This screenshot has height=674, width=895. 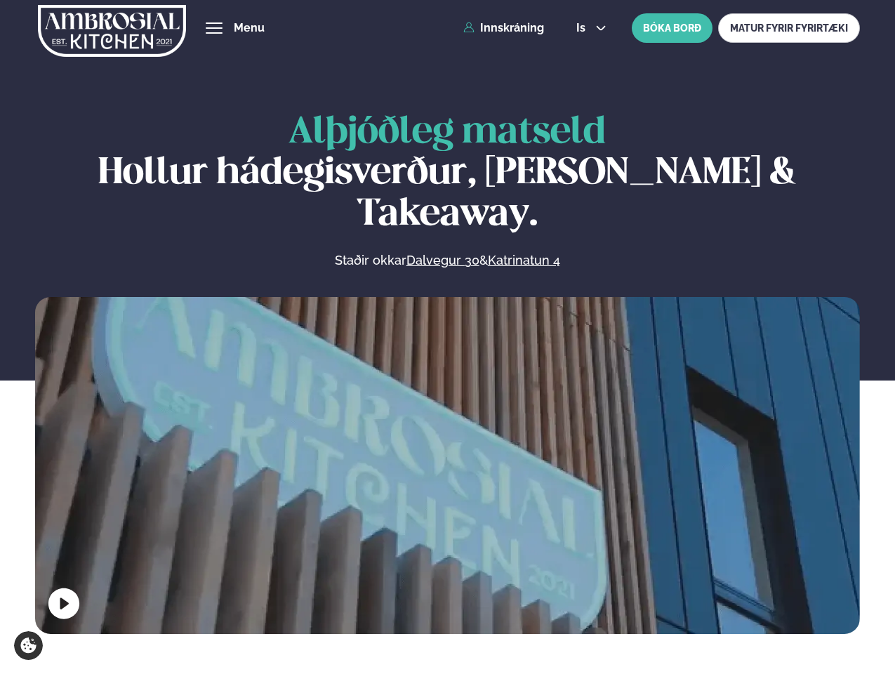 What do you see at coordinates (443, 260) in the screenshot?
I see `a: Dalvegur 30` at bounding box center [443, 260].